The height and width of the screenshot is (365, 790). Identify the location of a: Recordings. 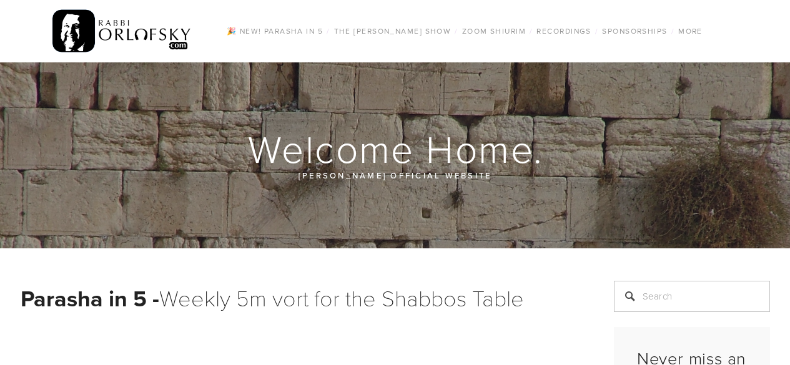
(563, 31).